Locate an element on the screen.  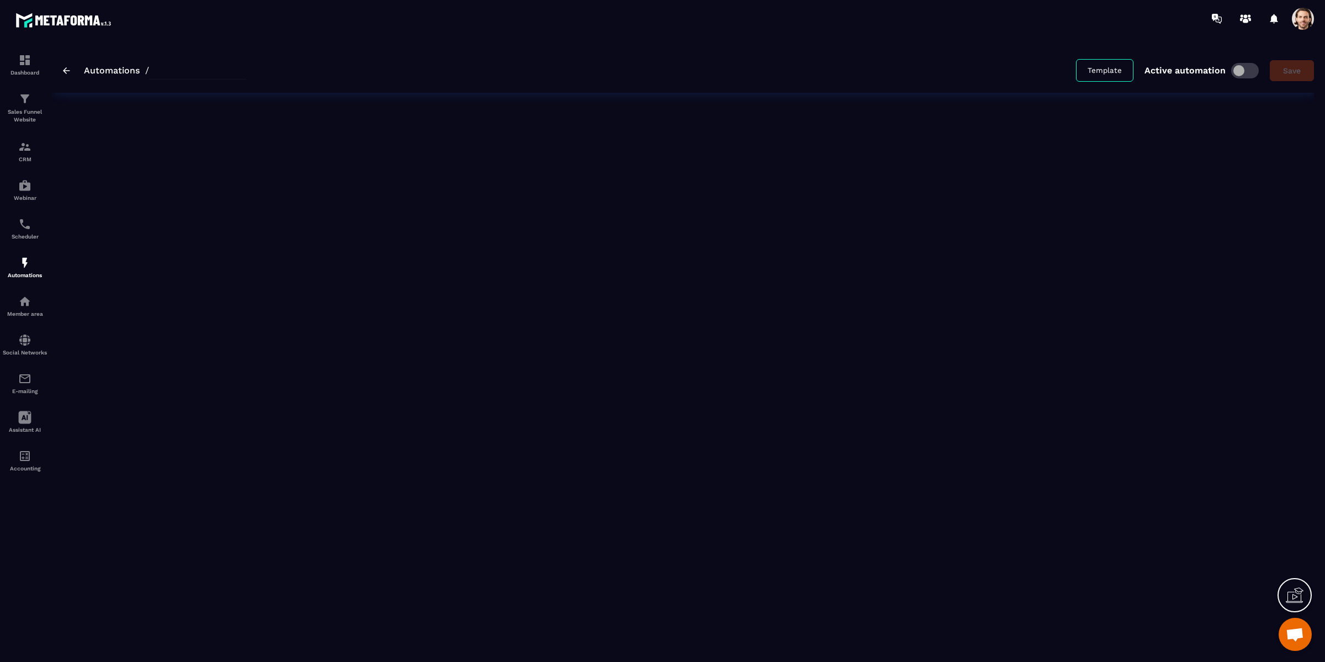
img: email is located at coordinates (25, 379).